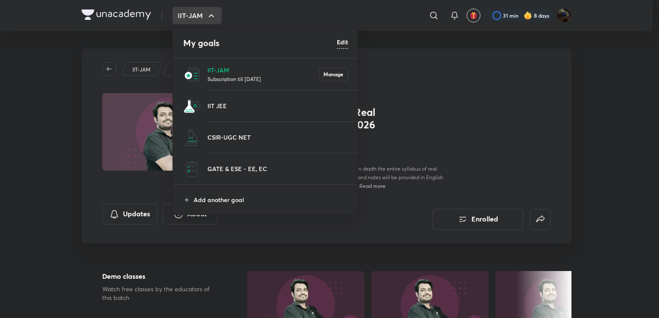 The image size is (659, 318). What do you see at coordinates (192, 169) in the screenshot?
I see `img: GATE & ESE - EE, EC` at bounding box center [192, 169].